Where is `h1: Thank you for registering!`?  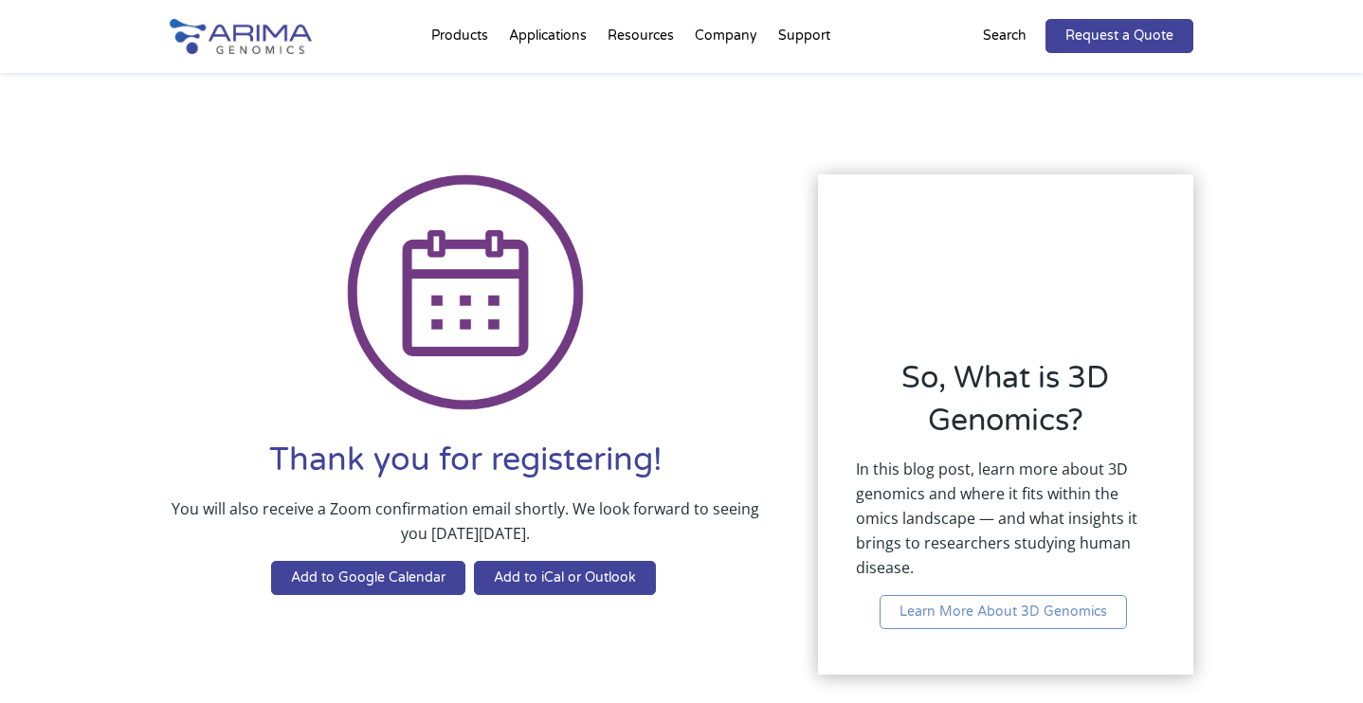 h1: Thank you for registering! is located at coordinates (465, 467).